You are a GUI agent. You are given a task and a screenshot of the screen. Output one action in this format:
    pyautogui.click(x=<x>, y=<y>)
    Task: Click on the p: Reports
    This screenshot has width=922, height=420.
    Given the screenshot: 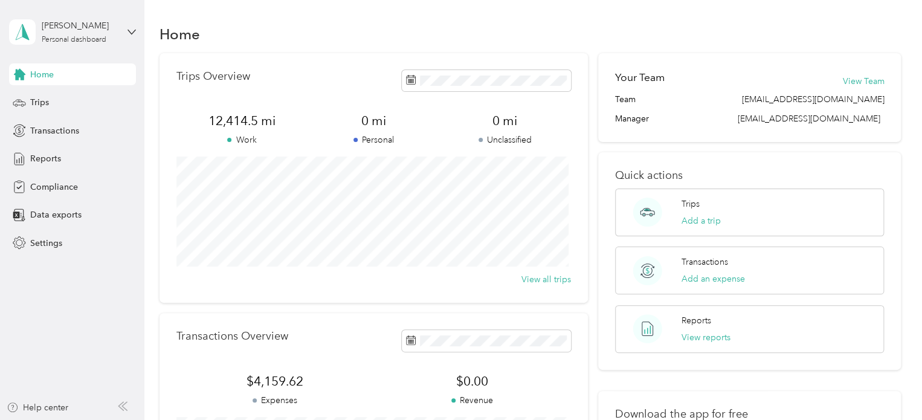 What is the action you would take?
    pyautogui.click(x=696, y=320)
    